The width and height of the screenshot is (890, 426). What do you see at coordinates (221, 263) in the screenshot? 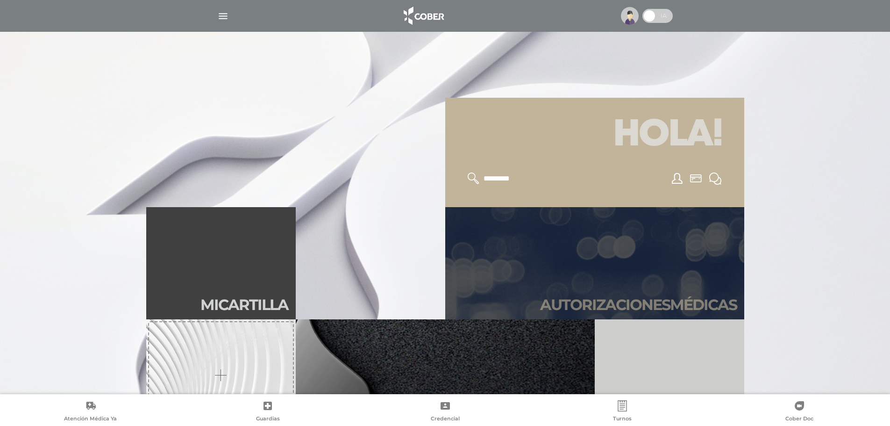
I see `a: Micartilla` at bounding box center [221, 263].